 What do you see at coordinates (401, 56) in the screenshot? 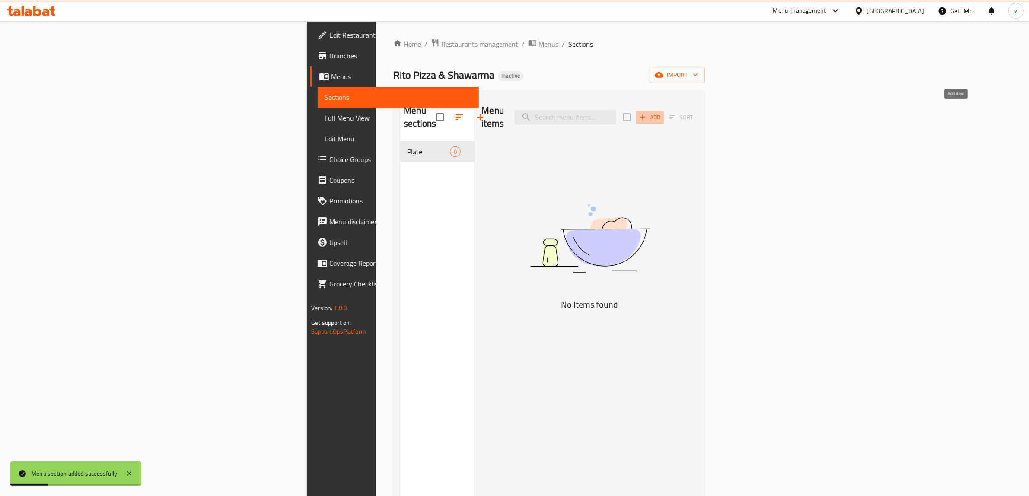
I see `span: Branches` at bounding box center [401, 56].